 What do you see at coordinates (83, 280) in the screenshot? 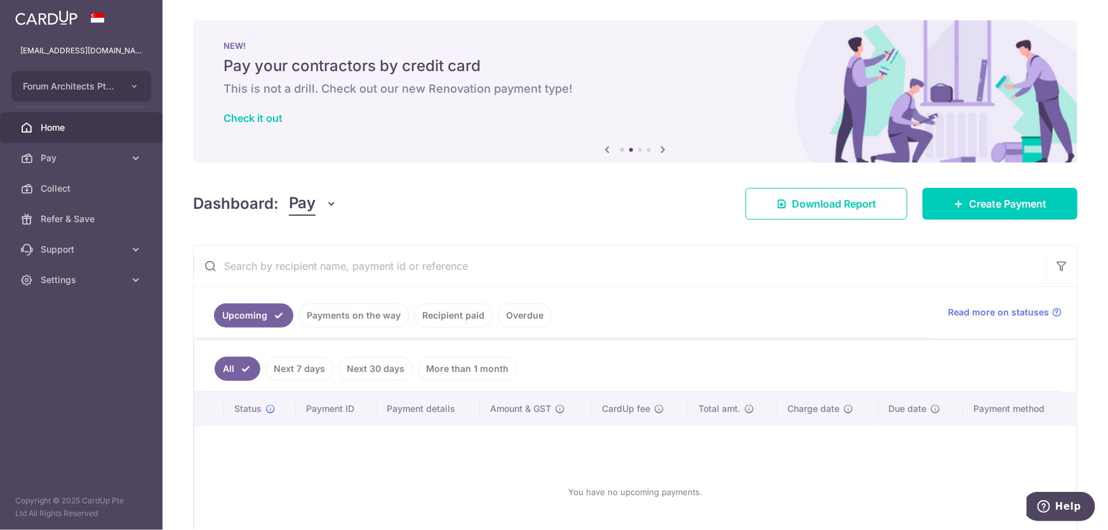
I see `span: Settings` at bounding box center [83, 280].